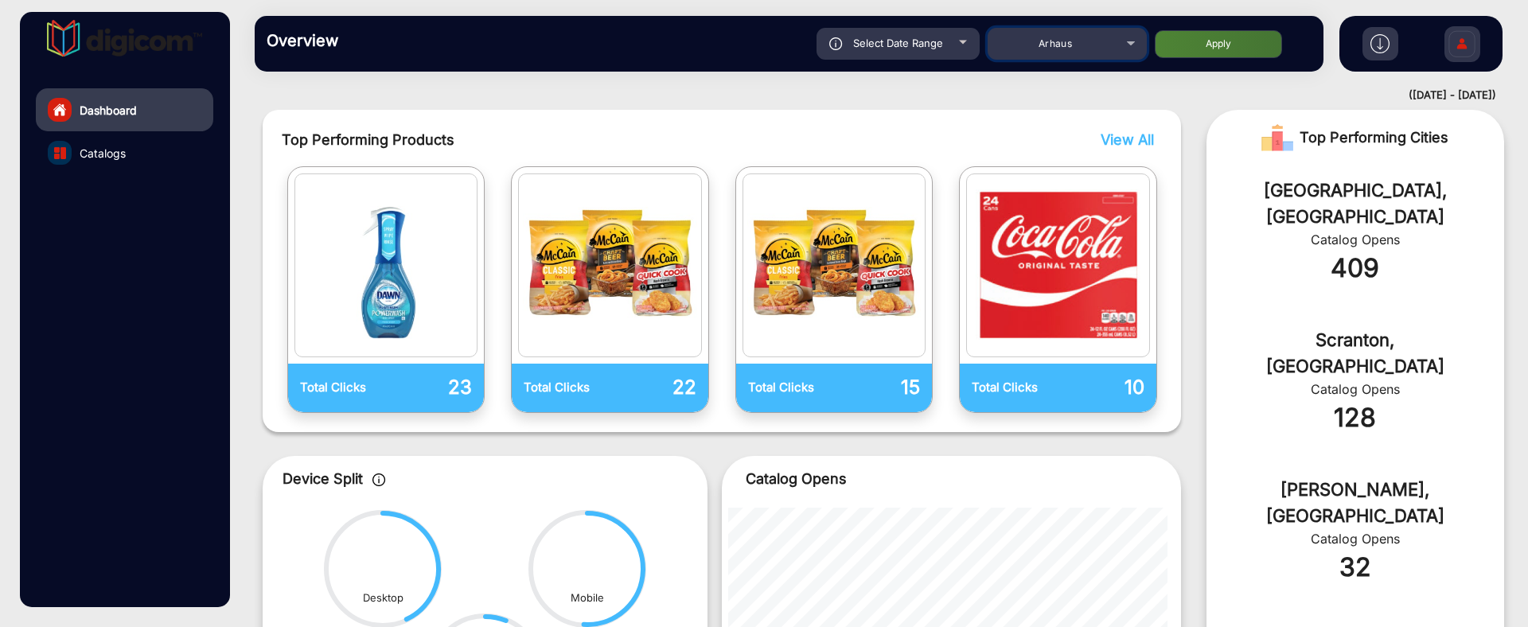 The image size is (1528, 627). I want to click on span: Select Date Range, so click(897, 43).